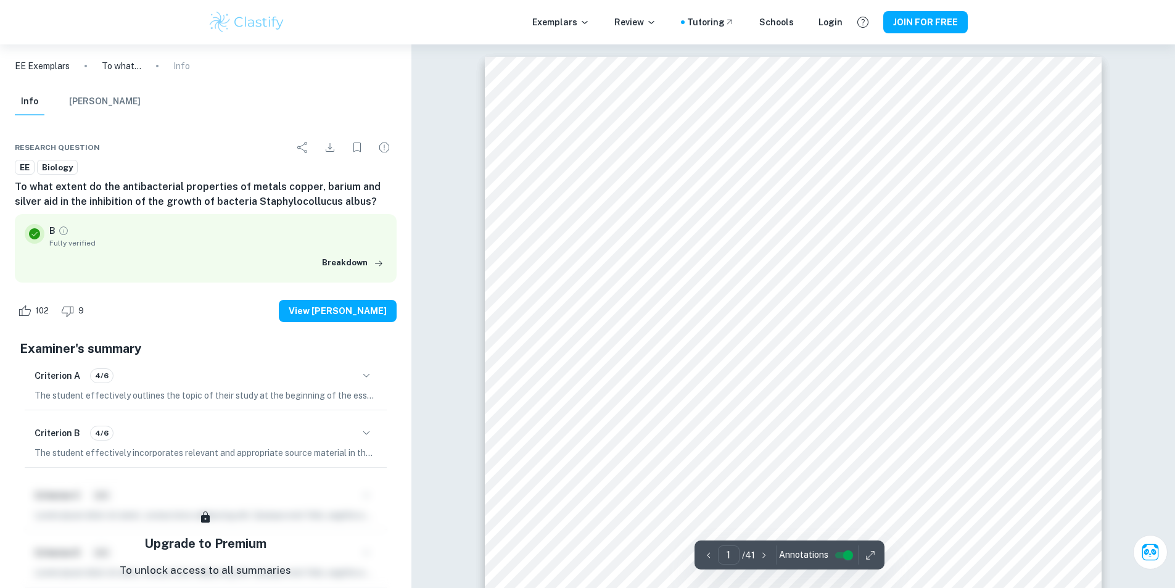 The image size is (1175, 588). Describe the element at coordinates (830, 22) in the screenshot. I see `a: Login` at that location.